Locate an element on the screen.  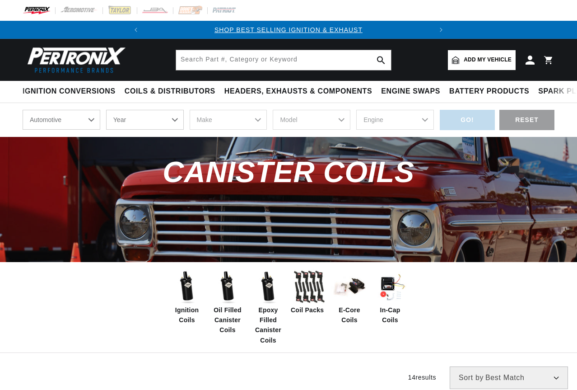
button: search button is located at coordinates (381, 60).